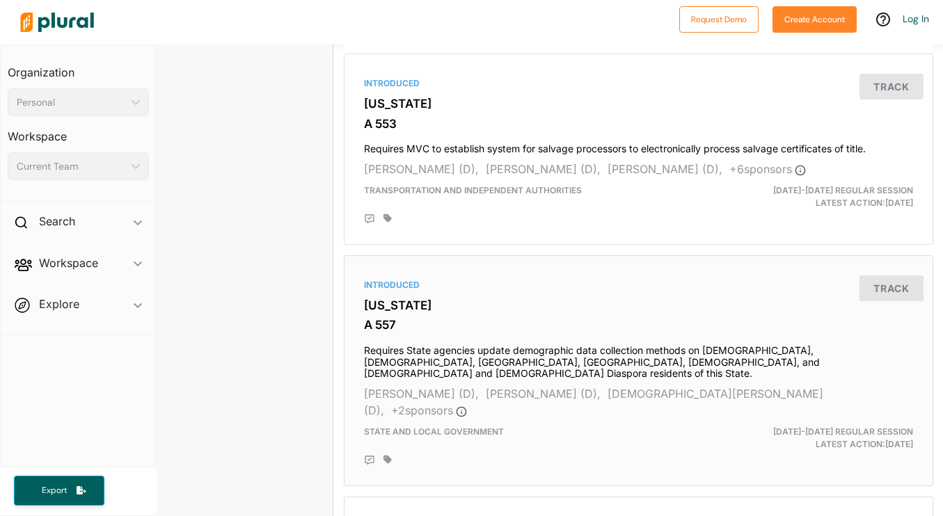  What do you see at coordinates (429, 411) in the screenshot?
I see `span: + 2 sponsor s` at bounding box center [429, 411].